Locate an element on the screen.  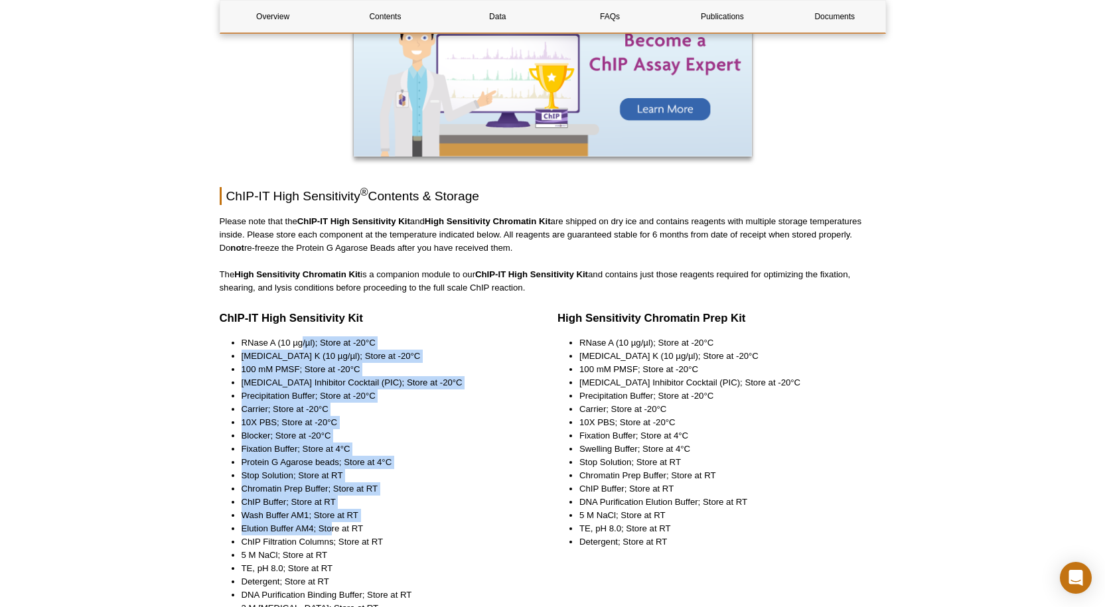
a: Overview is located at coordinates (273, 17).